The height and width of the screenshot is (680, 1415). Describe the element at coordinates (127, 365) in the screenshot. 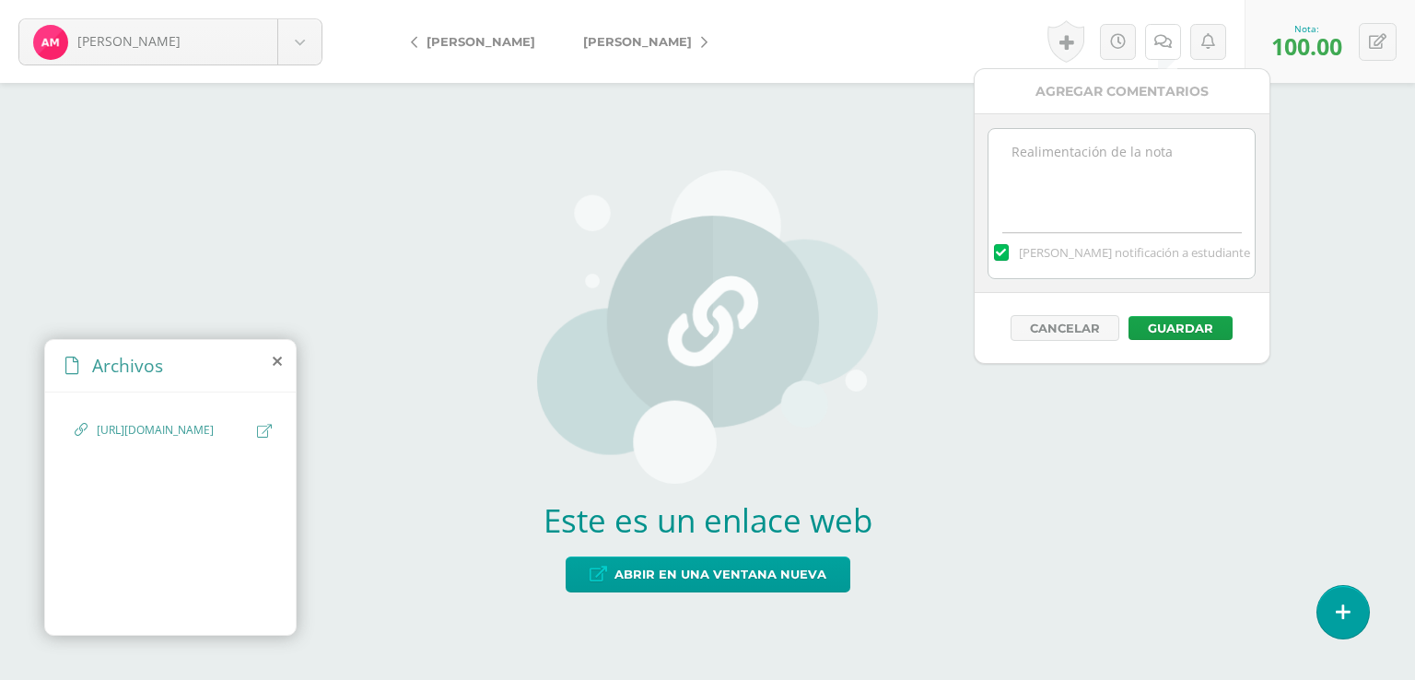

I see `span: Archivos` at that location.